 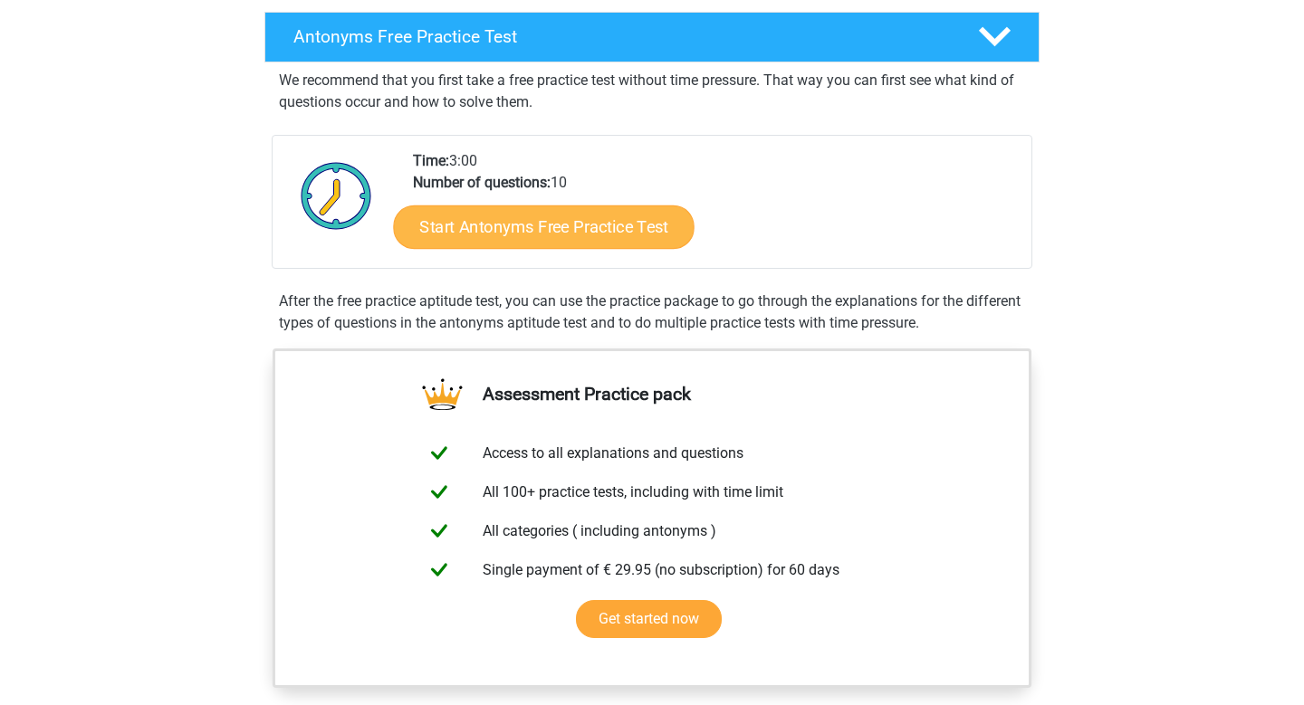 What do you see at coordinates (652, 91) in the screenshot?
I see `p: We recommend that you first take a free practice test without time pressure. That way you can fir...` at bounding box center [652, 91].